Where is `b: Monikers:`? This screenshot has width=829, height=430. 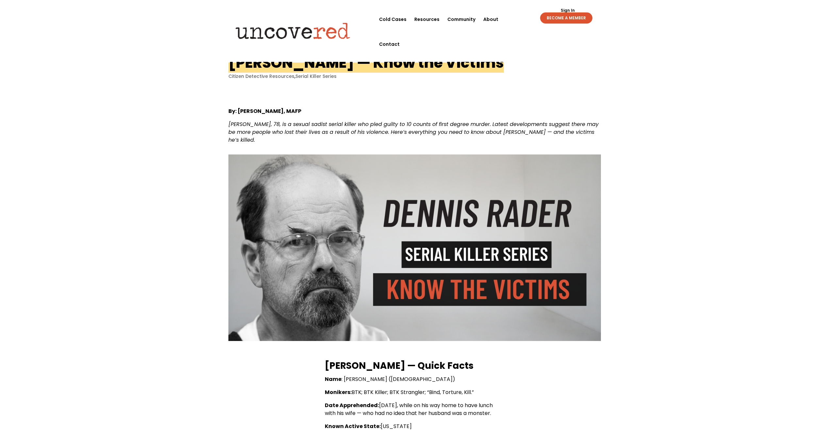 b: Monikers: is located at coordinates (338, 392).